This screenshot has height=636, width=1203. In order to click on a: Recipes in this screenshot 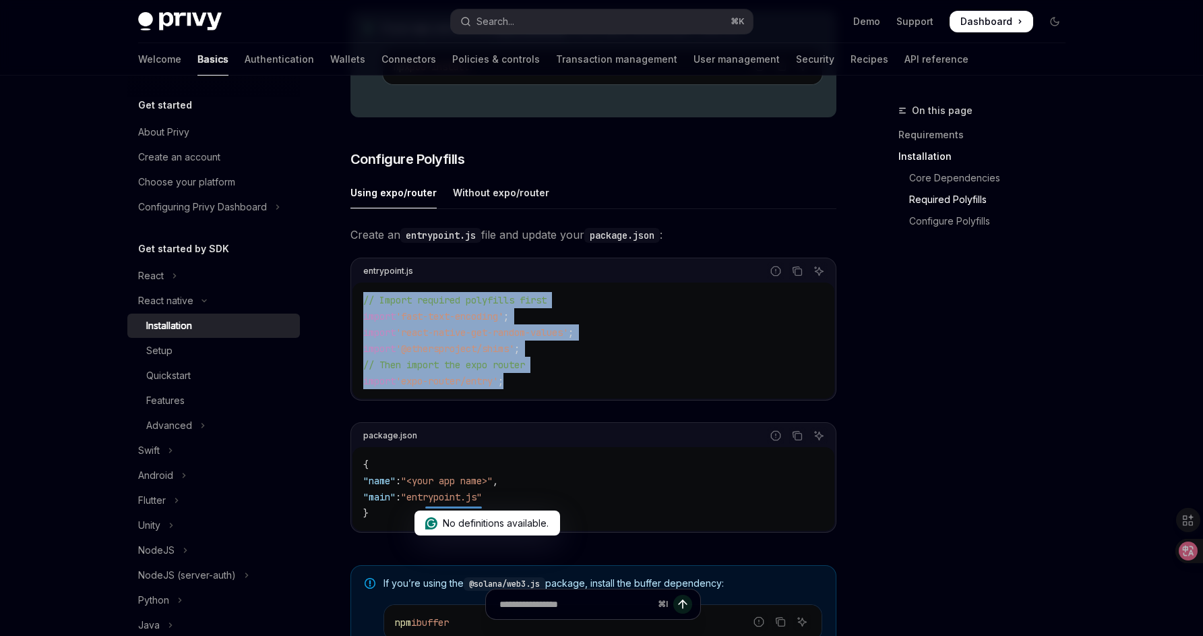, I will do `click(869, 59)`.